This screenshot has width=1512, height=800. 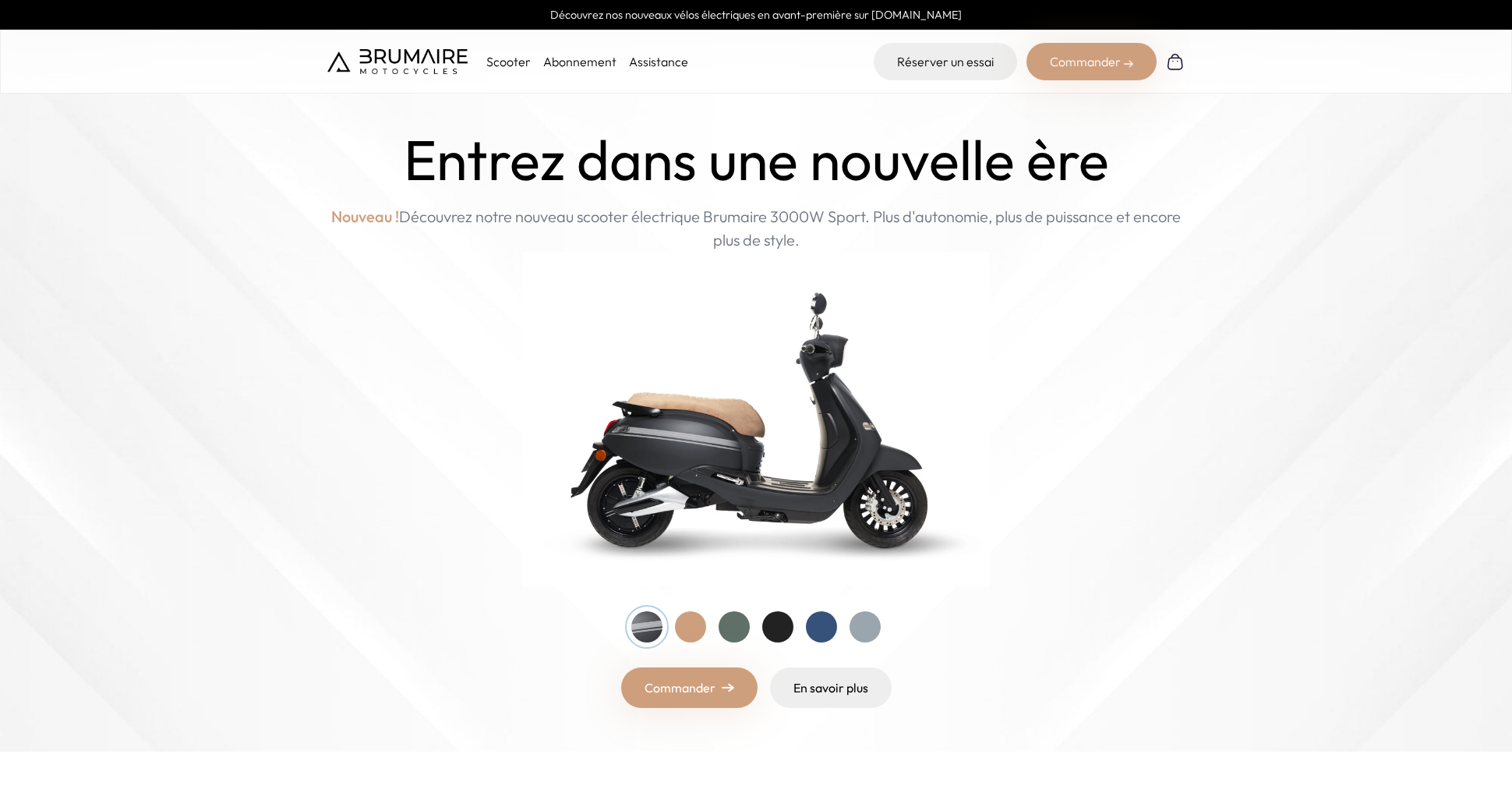 What do you see at coordinates (1175, 62) in the screenshot?
I see `img: Panier` at bounding box center [1175, 62].